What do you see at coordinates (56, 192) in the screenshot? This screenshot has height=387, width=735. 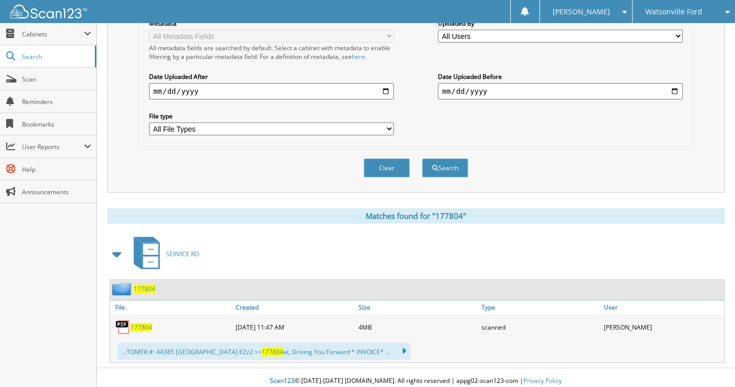 I see `span: Announcements` at bounding box center [56, 192].